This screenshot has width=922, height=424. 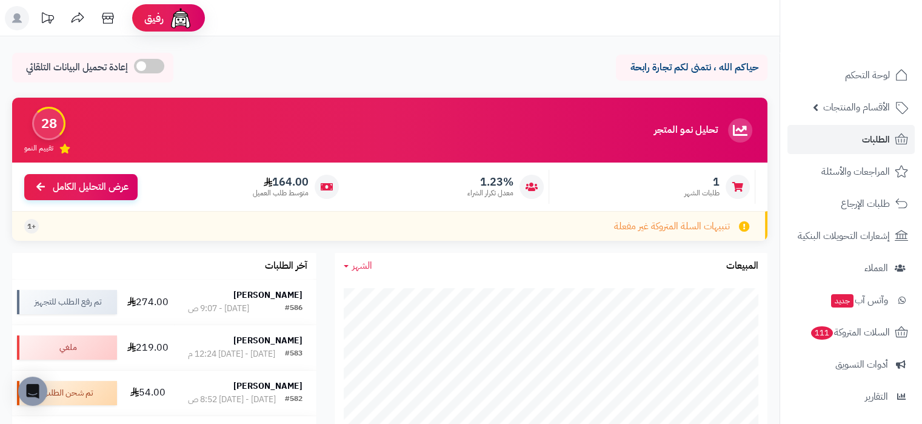 What do you see at coordinates (876, 268) in the screenshot?
I see `span: العملاء` at bounding box center [876, 268].